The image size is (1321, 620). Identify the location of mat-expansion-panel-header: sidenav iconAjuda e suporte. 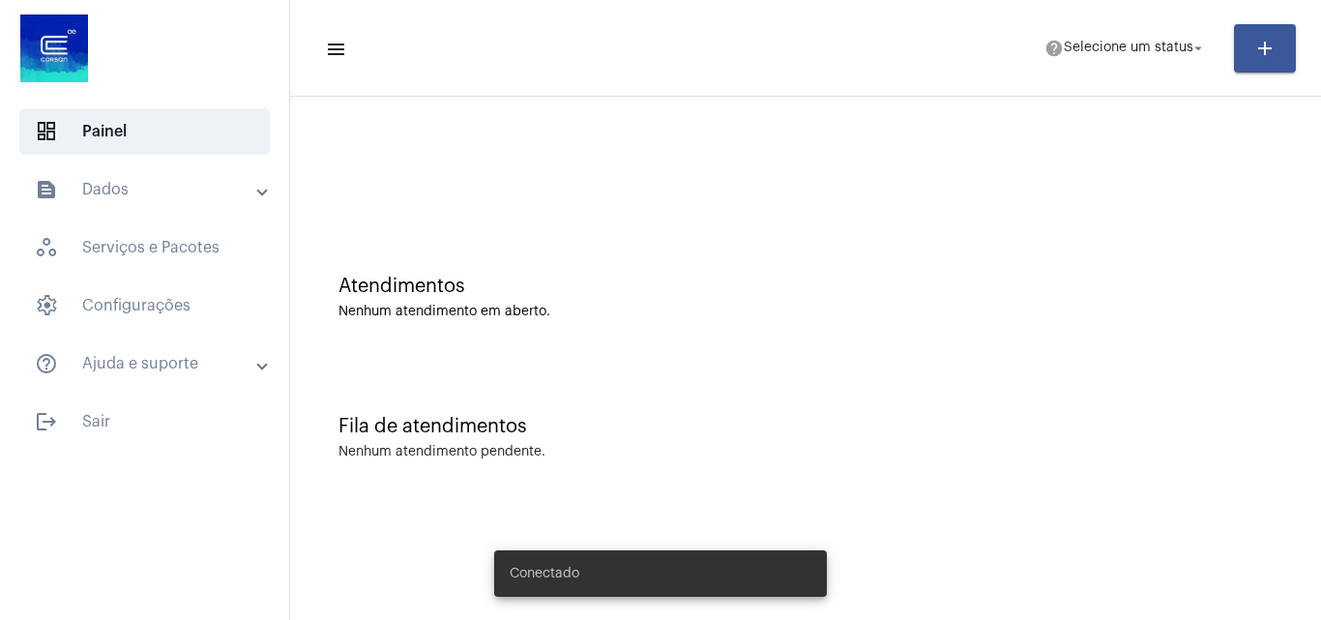
(150, 363).